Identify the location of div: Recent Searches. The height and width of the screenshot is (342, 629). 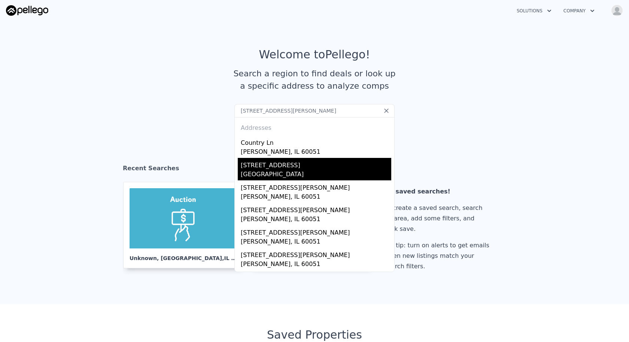
(314, 170).